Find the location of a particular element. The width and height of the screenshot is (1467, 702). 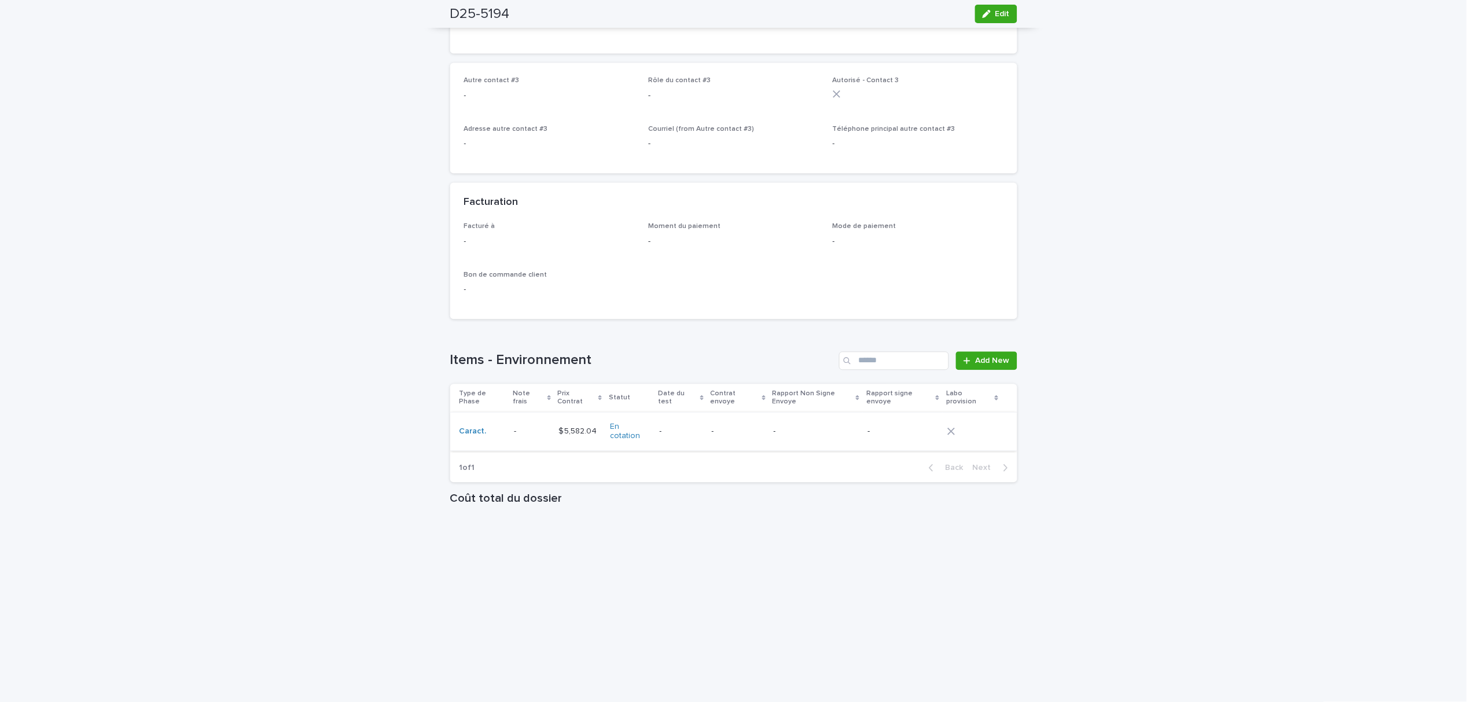

span: Rôle du contact #3 is located at coordinates (679, 81).